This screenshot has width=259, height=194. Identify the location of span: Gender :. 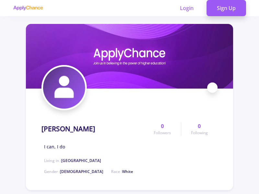
(73, 171).